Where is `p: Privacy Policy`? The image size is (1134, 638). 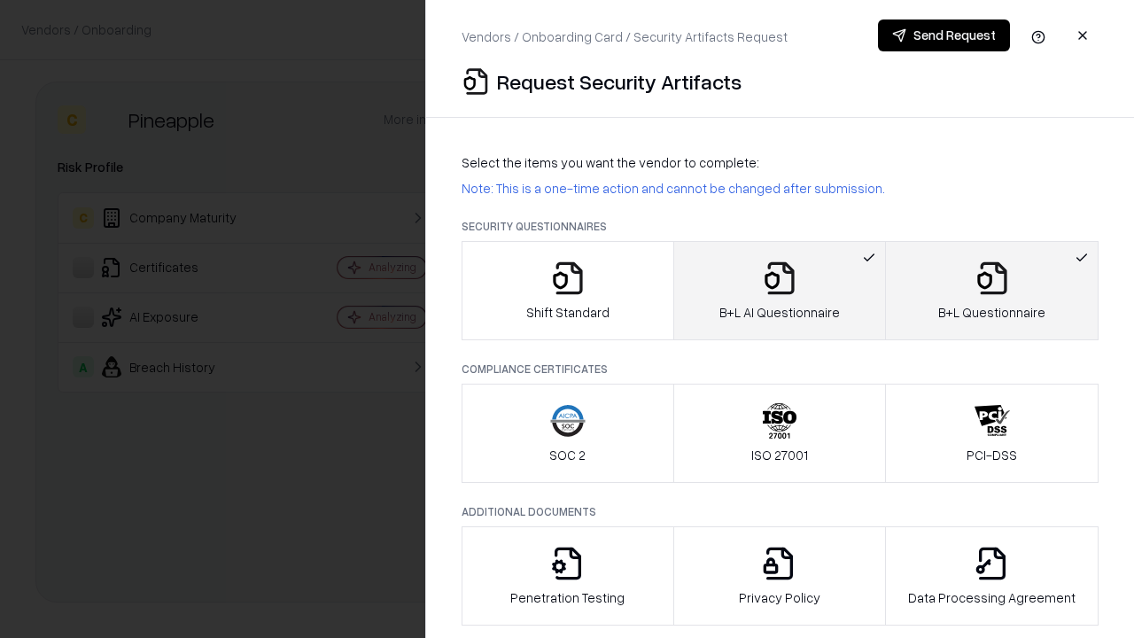 p: Privacy Policy is located at coordinates (779, 597).